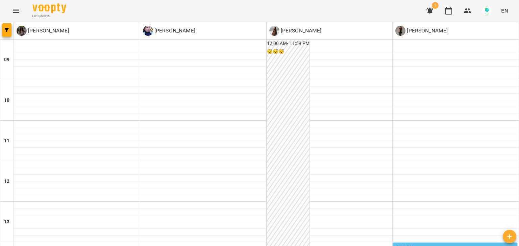 The image size is (519, 246). I want to click on div: Анастасія Гетьманенко, so click(295, 31).